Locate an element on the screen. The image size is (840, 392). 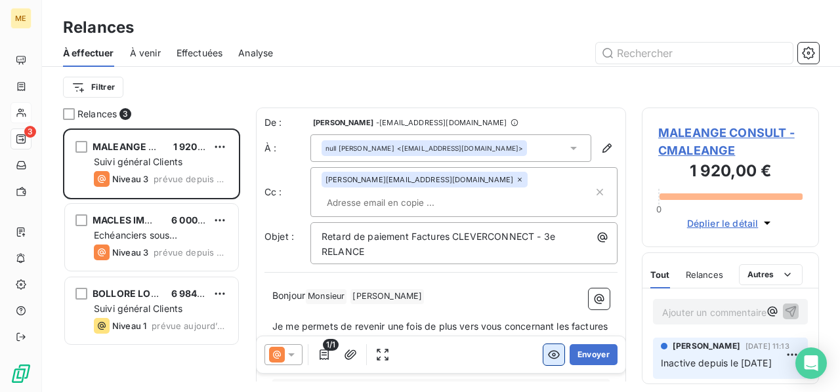
span: BOLLORE LOGISTICS is located at coordinates (140, 293).